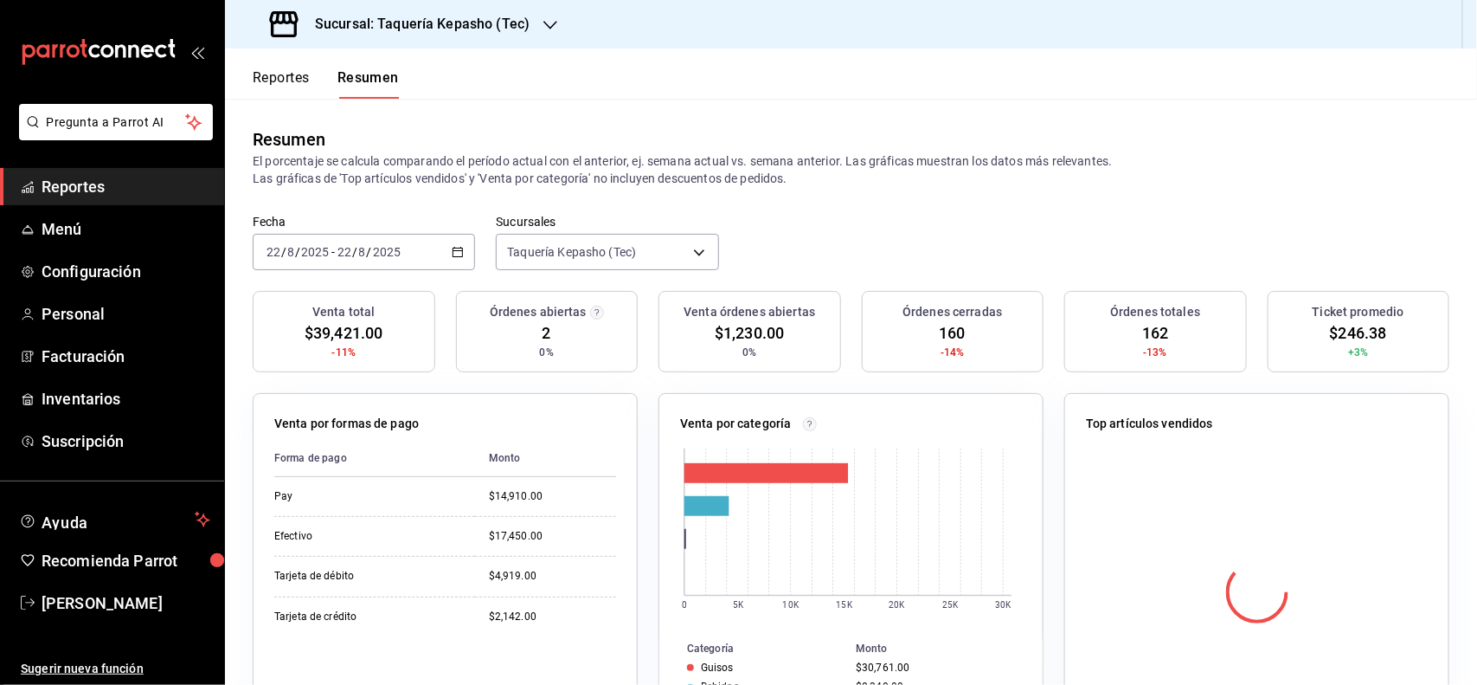 Image resolution: width=1477 pixels, height=685 pixels. Describe the element at coordinates (571, 252) in the screenshot. I see `span: Taquería Kepasho (Tec)` at that location.